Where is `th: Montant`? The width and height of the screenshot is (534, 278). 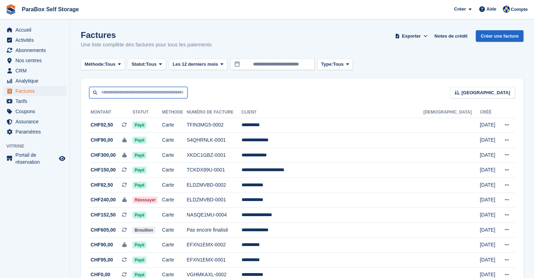 th: Montant is located at coordinates (111, 112).